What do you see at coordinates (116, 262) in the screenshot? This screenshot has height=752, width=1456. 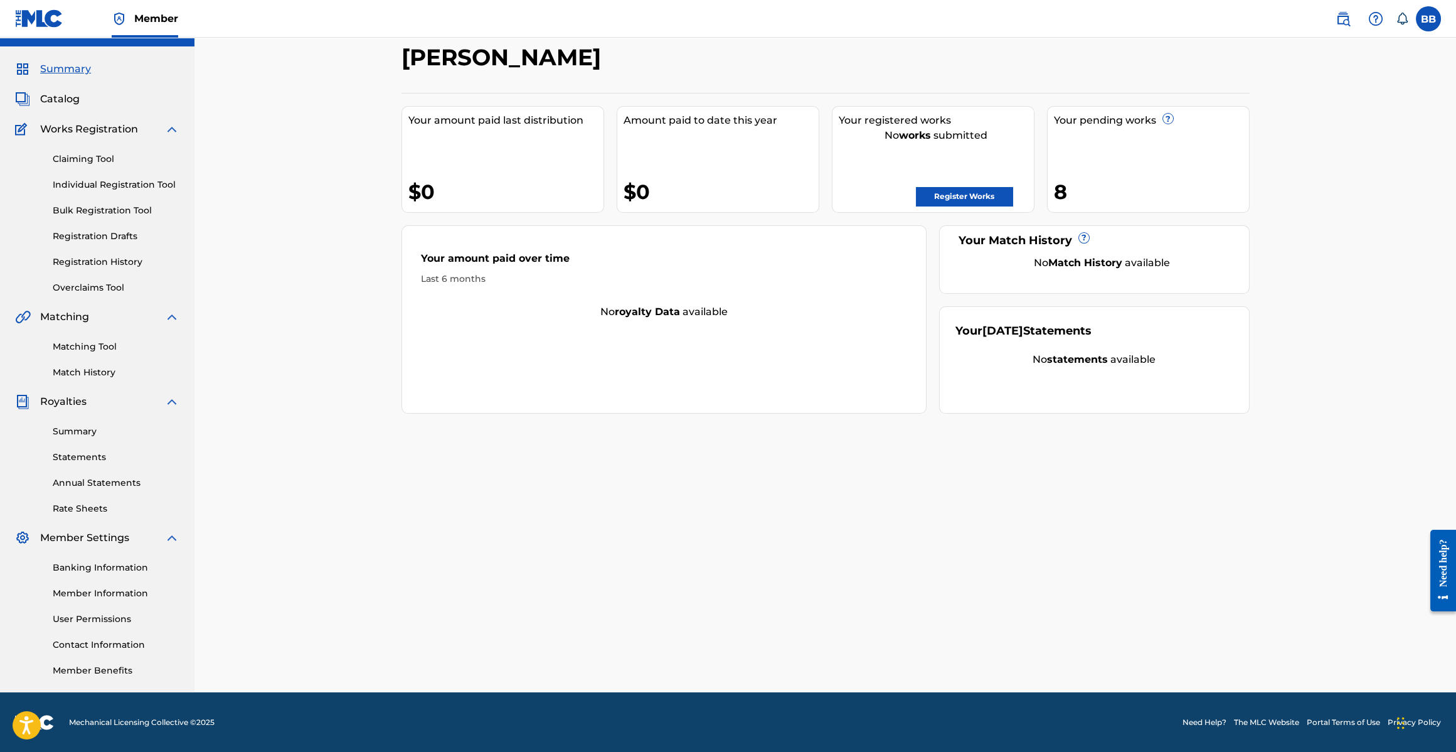 I see `a: Registration History` at bounding box center [116, 262].